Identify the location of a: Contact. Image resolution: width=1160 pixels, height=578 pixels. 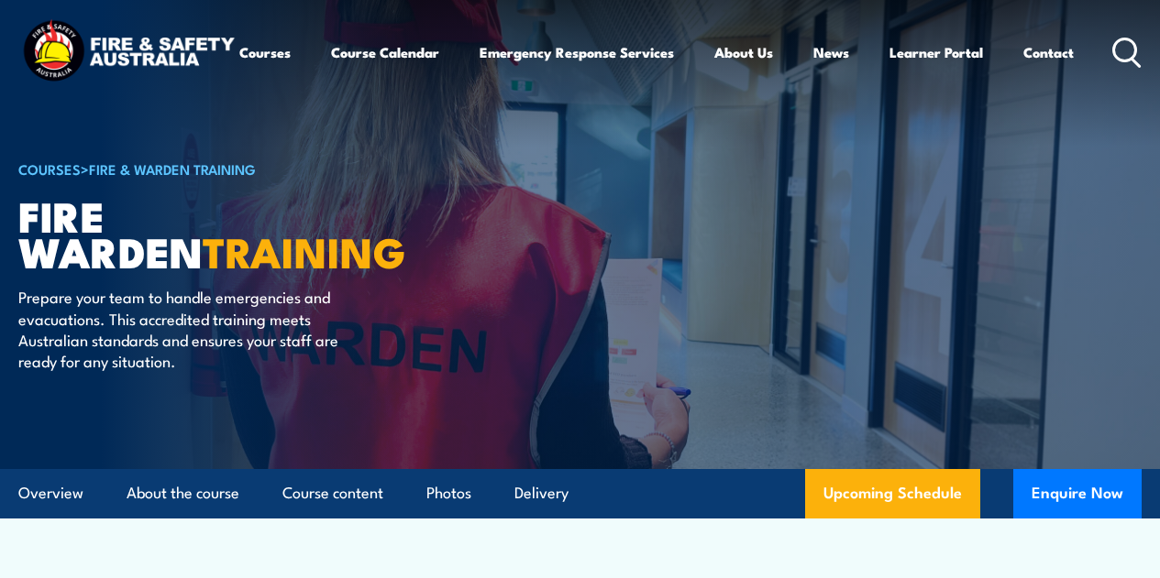
(1048, 52).